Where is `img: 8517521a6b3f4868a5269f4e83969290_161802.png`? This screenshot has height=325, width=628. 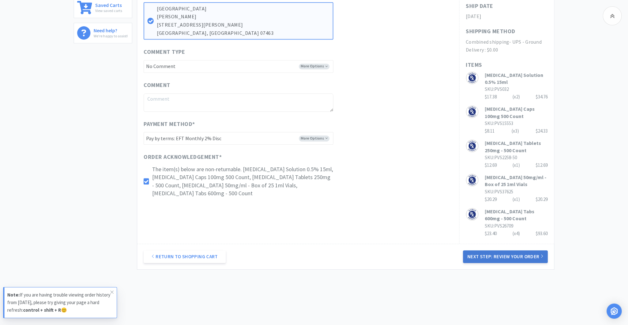 img: 8517521a6b3f4868a5269f4e83969290_161802.png is located at coordinates (472, 78).